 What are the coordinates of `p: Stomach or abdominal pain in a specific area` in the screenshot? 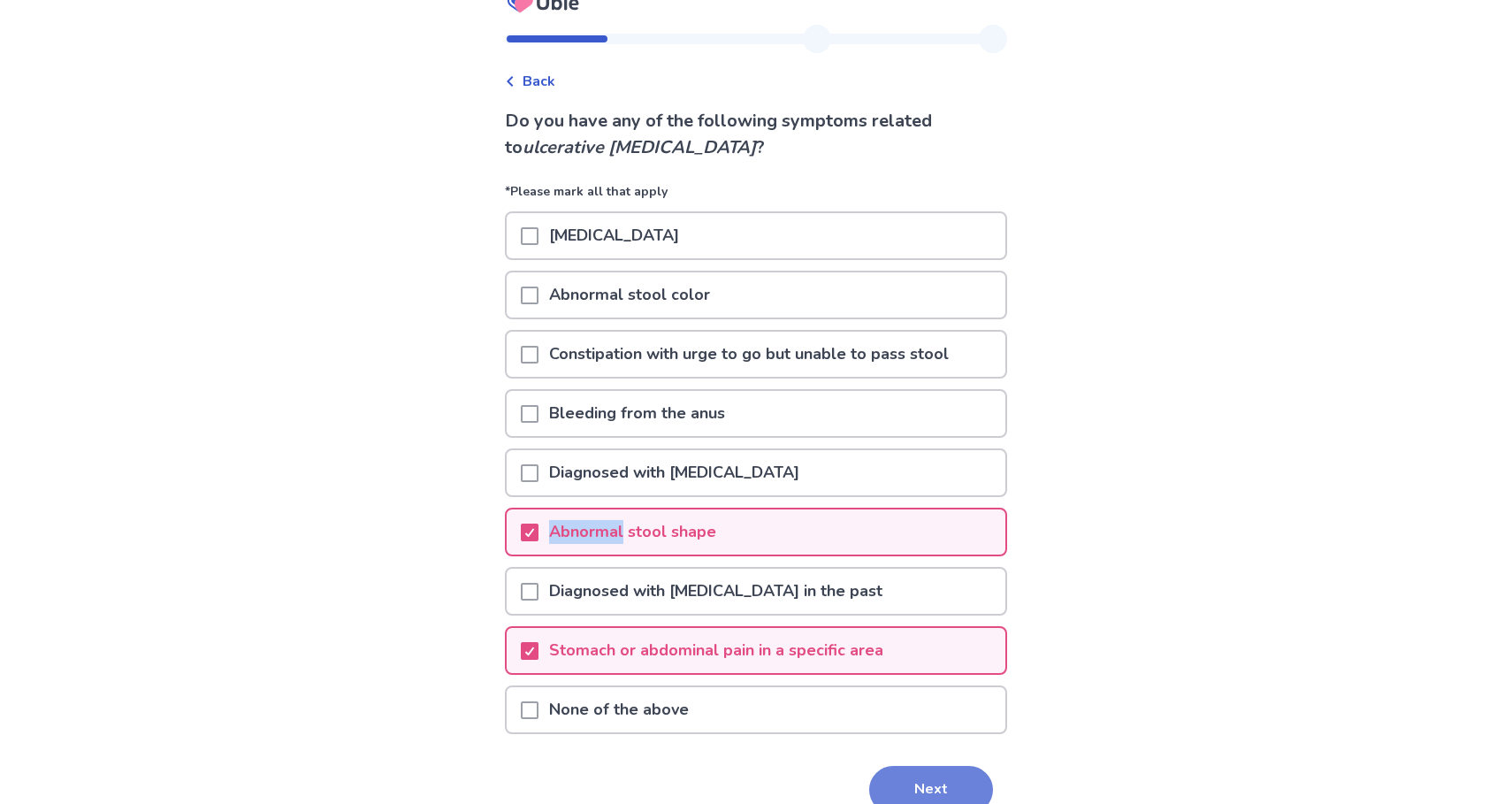 It's located at (716, 650).